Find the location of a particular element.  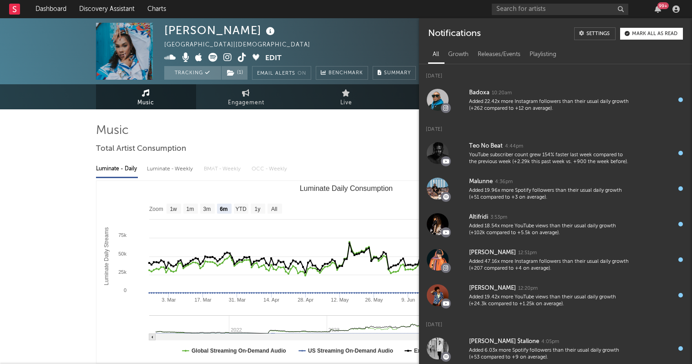

text: 26. May is located at coordinates (374, 300).